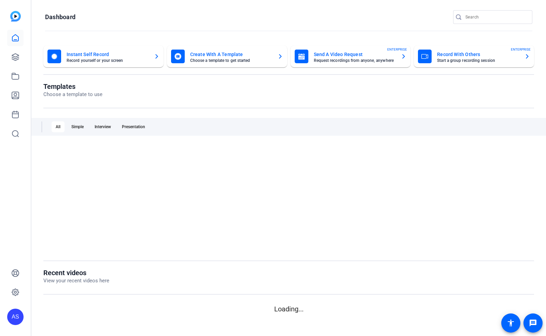 Image resolution: width=546 pixels, height=336 pixels. Describe the element at coordinates (355, 54) in the screenshot. I see `mat-card-title: Send A Video Request` at that location.